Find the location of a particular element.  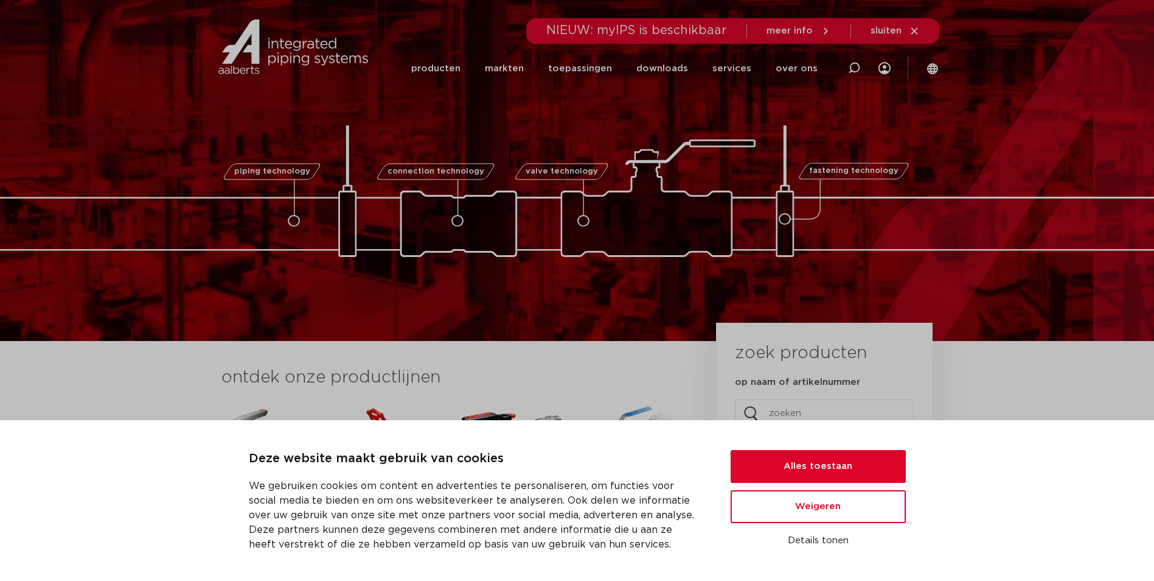

a: downloads is located at coordinates (662, 68).